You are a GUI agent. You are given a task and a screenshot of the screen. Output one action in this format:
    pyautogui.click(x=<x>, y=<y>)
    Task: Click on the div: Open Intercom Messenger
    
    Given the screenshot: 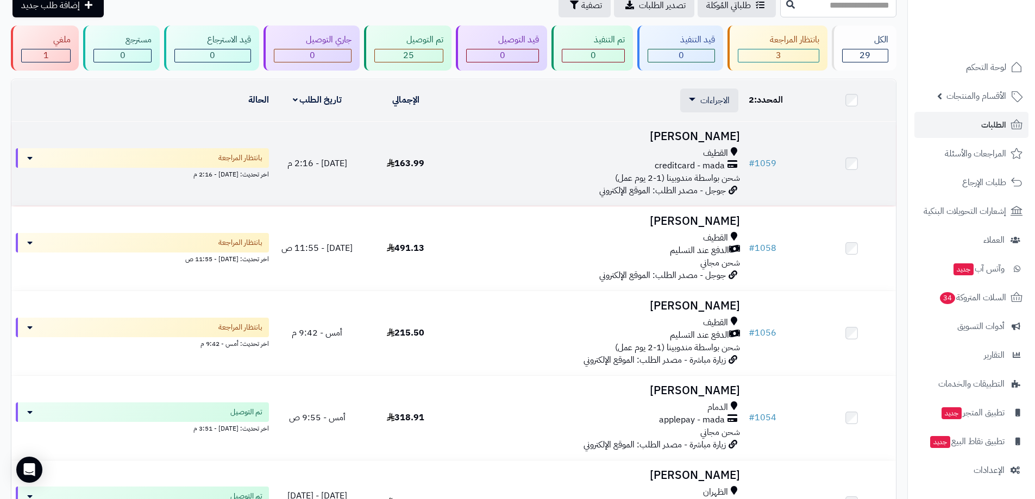 What is the action you would take?
    pyautogui.click(x=29, y=470)
    